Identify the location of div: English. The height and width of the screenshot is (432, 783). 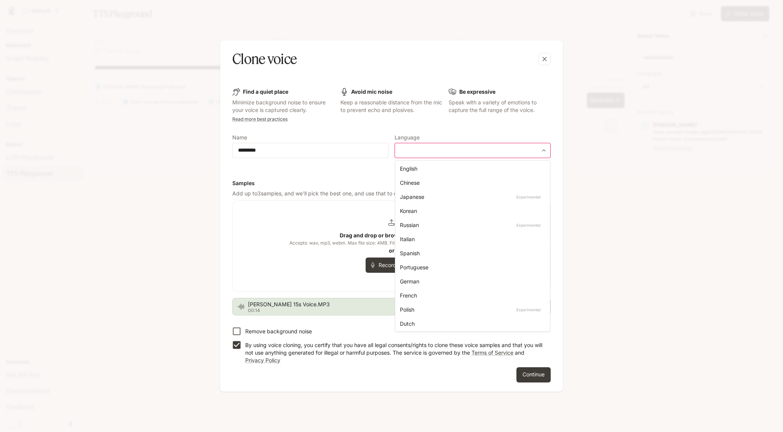
(471, 168).